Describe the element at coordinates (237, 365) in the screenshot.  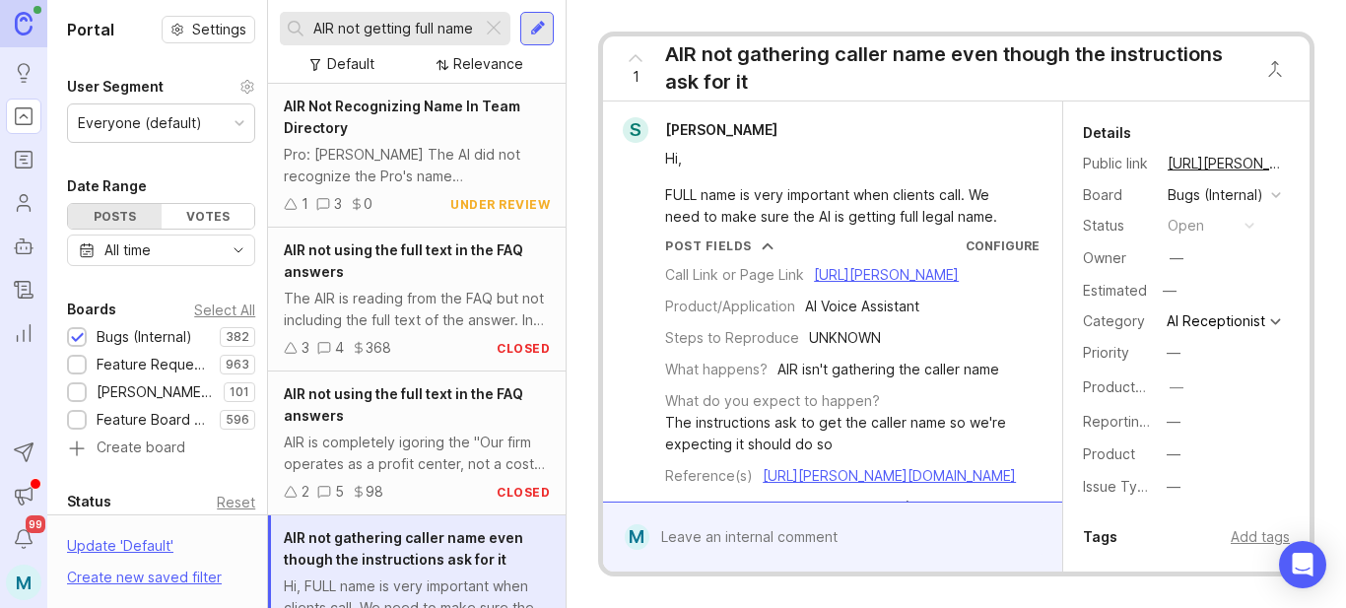
I see `p: 963` at that location.